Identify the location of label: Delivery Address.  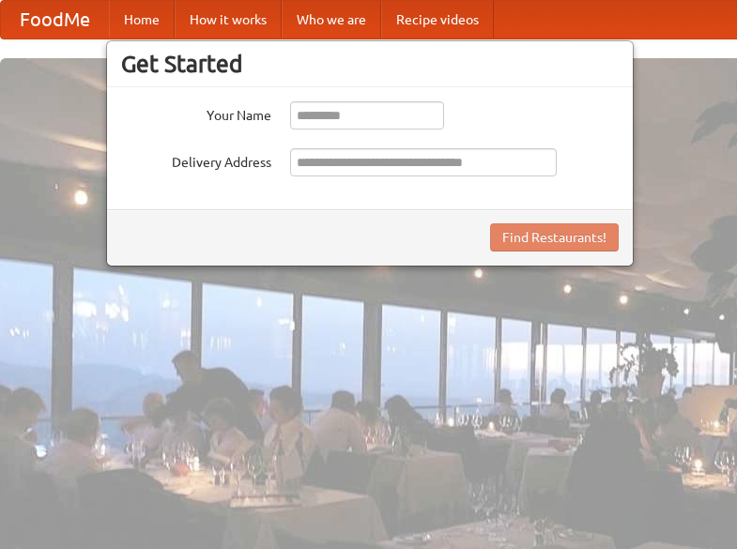
(196, 160).